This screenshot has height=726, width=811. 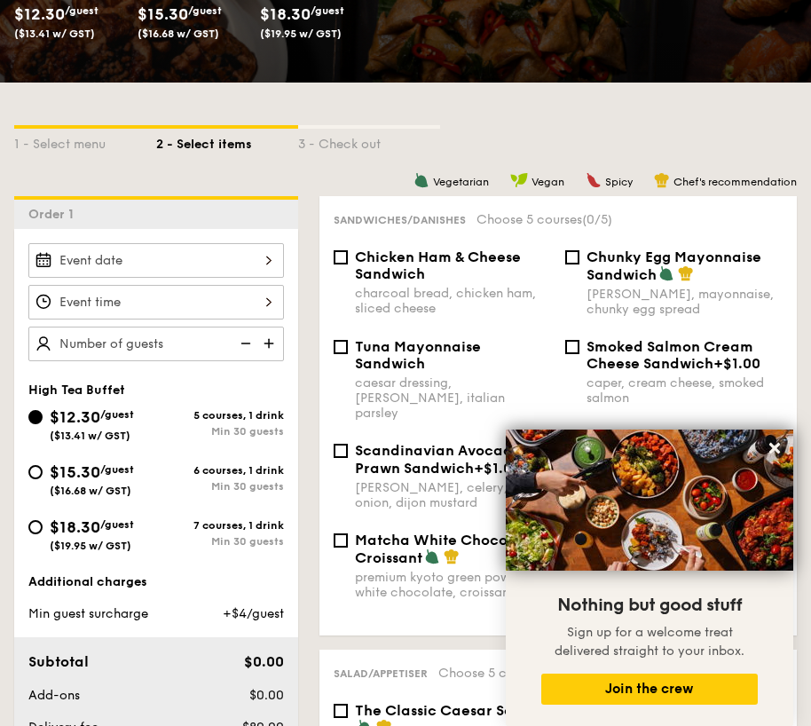 What do you see at coordinates (85, 141) in the screenshot?
I see `div: 1 - Select menu` at bounding box center [85, 141].